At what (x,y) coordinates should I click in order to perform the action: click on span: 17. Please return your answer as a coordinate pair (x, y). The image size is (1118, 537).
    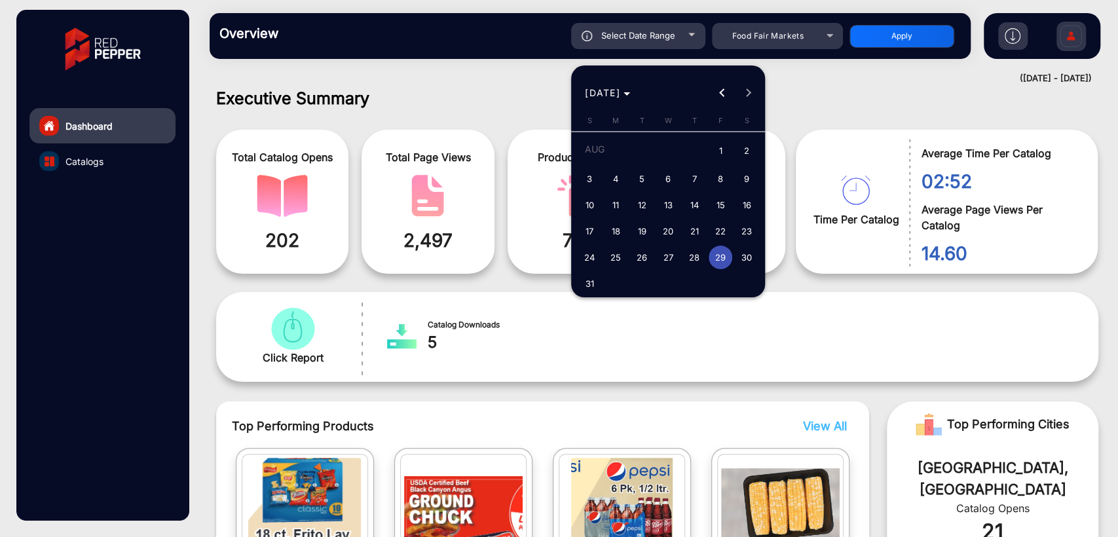
    Looking at the image, I should click on (590, 231).